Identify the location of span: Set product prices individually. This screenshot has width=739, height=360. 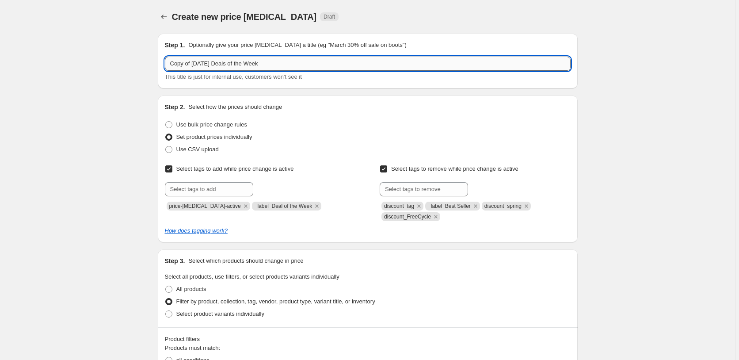
(214, 137).